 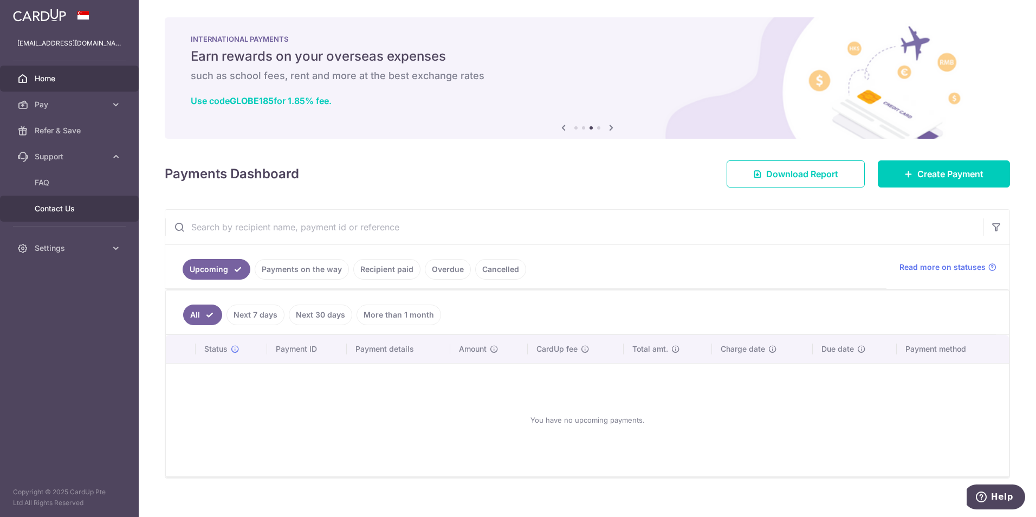 I want to click on a: All, so click(x=203, y=315).